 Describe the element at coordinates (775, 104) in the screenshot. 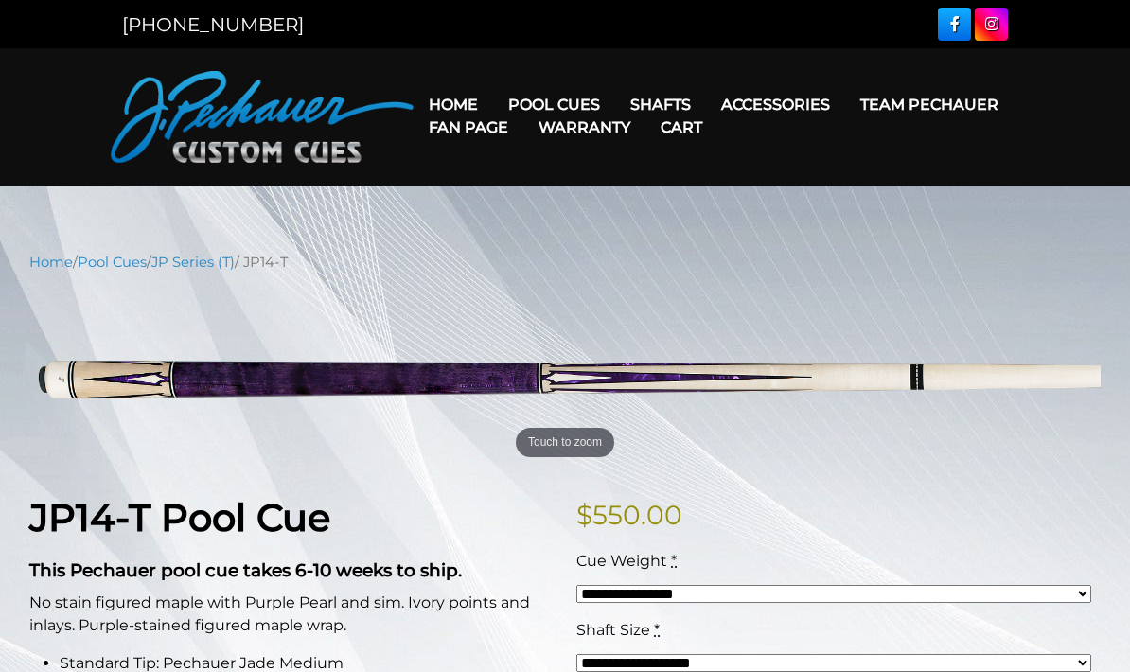

I see `a: Accessories` at that location.